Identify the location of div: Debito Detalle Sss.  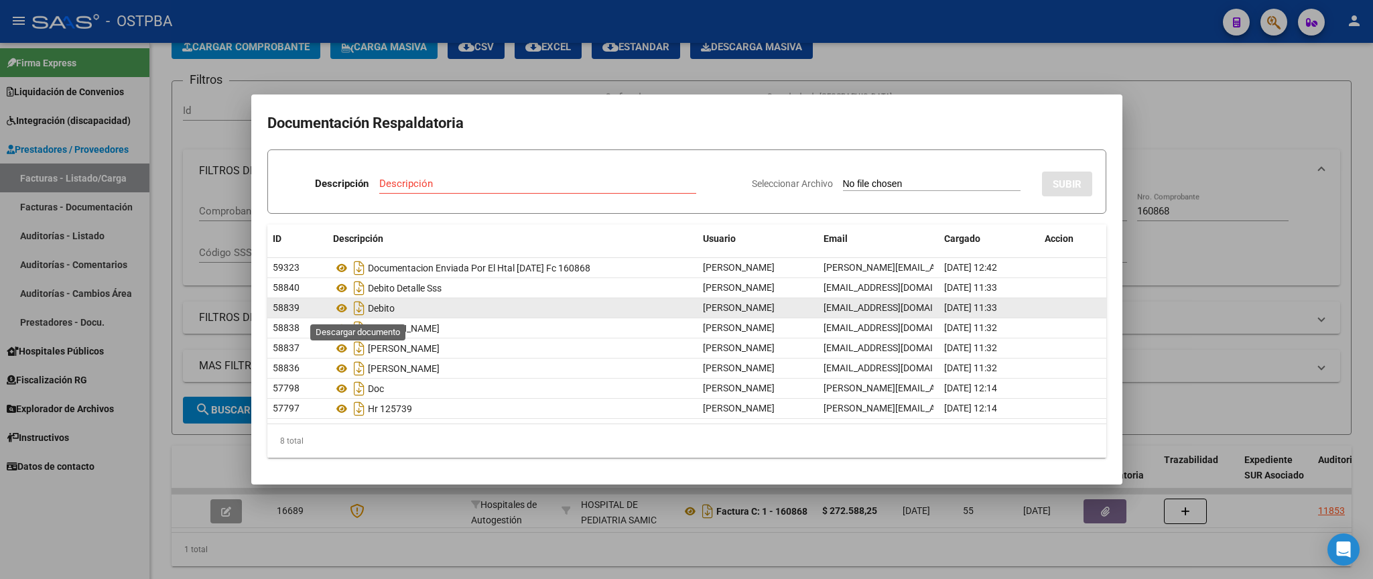
(513, 288).